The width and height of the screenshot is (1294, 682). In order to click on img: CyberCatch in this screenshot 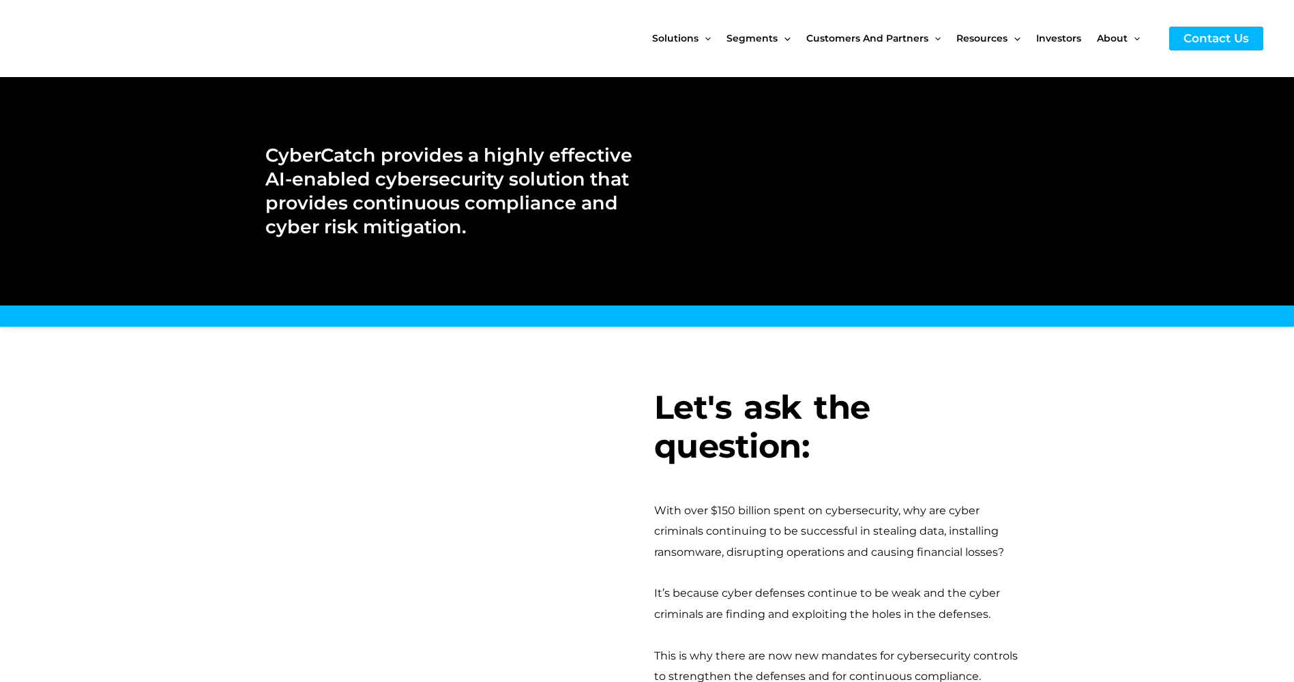, I will do `click(106, 38)`.